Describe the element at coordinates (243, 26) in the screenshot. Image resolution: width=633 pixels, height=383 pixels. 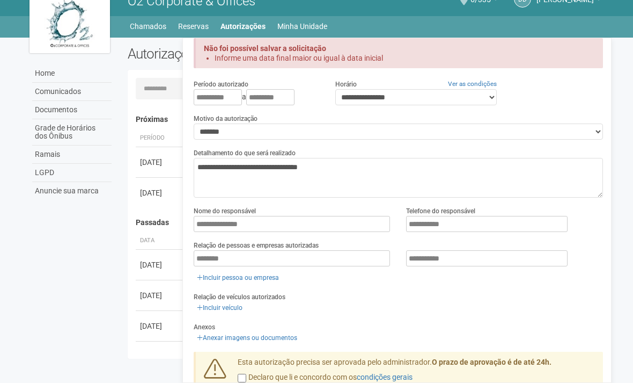
I see `a: Autorizações` at that location.